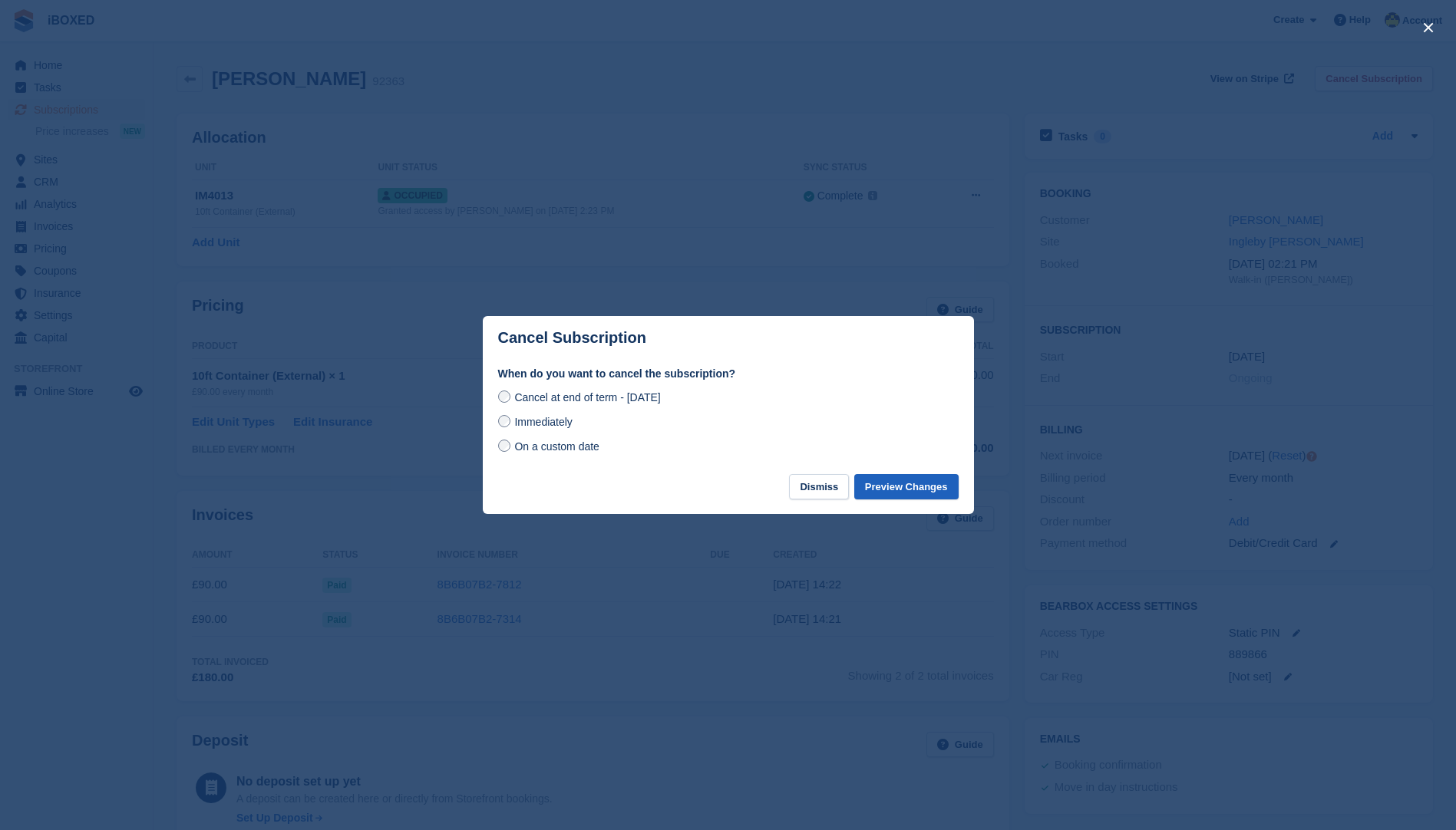  I want to click on span: On a custom date, so click(557, 446).